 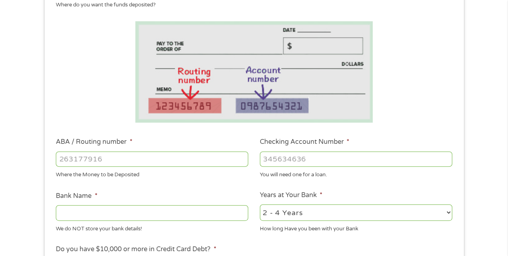 What do you see at coordinates (356, 174) in the screenshot?
I see `div: You will need one for a loan.` at bounding box center [356, 174].